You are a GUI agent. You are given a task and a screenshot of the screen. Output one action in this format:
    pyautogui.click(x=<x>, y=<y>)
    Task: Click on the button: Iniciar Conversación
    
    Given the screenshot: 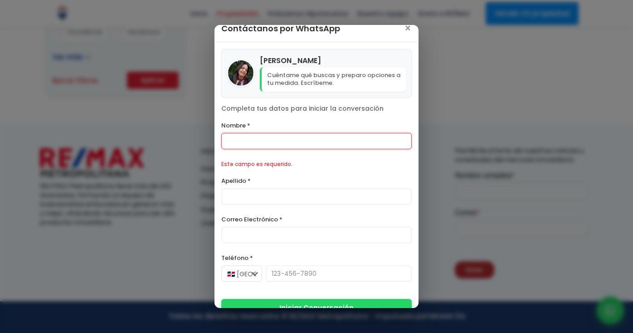 What is the action you would take?
    pyautogui.click(x=317, y=308)
    